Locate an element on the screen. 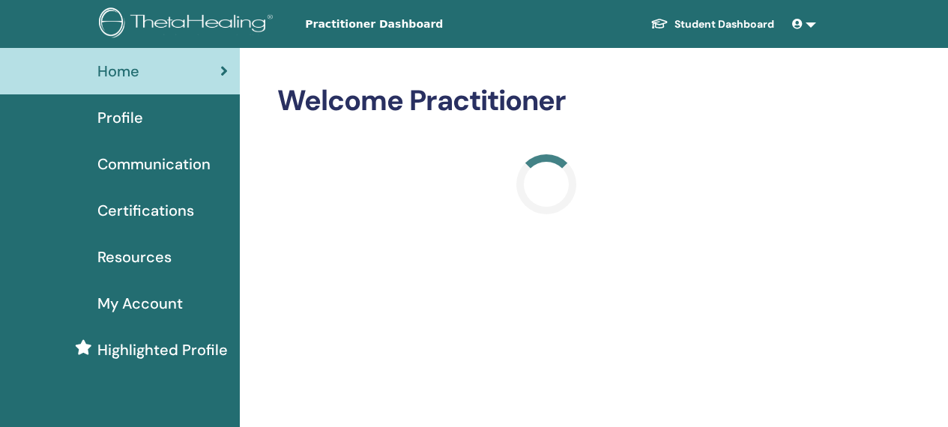 The height and width of the screenshot is (427, 948). h2: Welcome Practitioner is located at coordinates (546, 101).